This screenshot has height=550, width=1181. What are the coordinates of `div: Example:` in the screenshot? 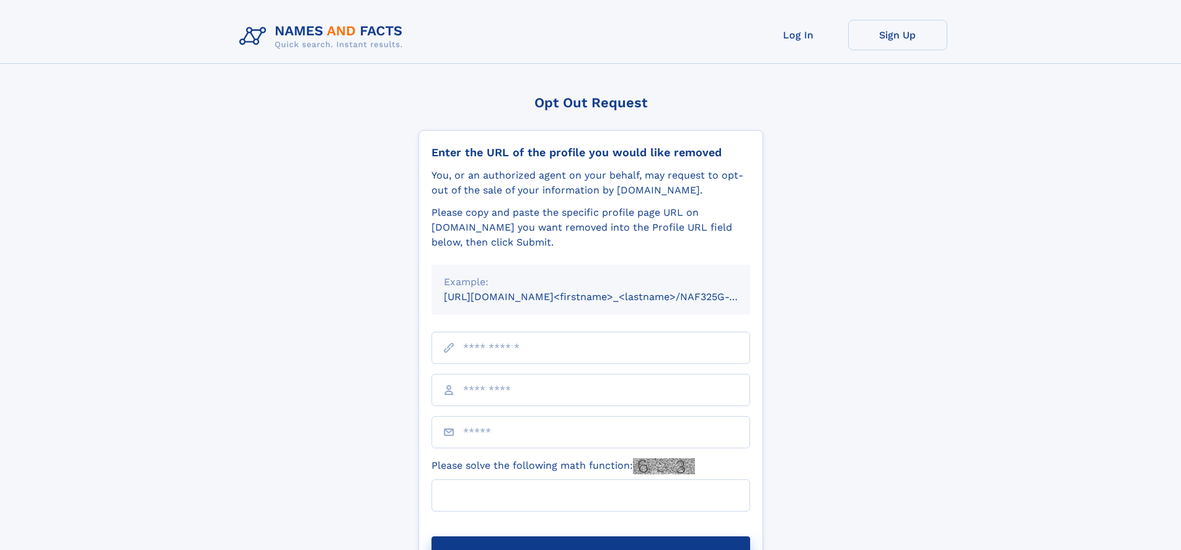 It's located at (591, 282).